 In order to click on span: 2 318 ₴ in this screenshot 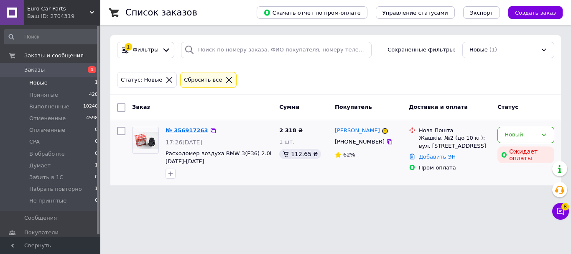, I will do `click(291, 130)`.